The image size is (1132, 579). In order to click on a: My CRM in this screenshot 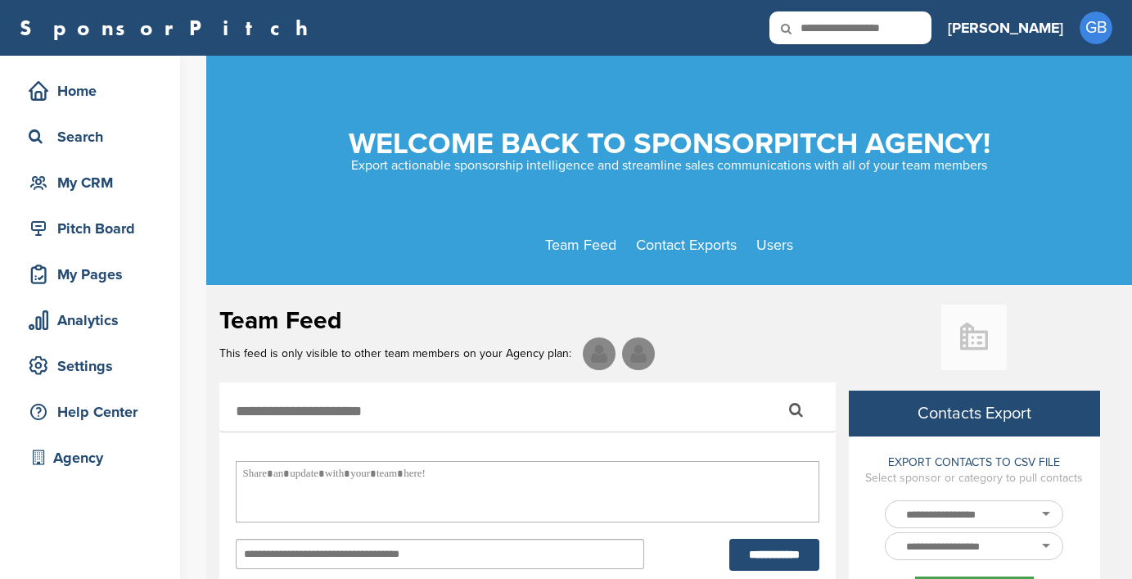, I will do `click(90, 183)`.